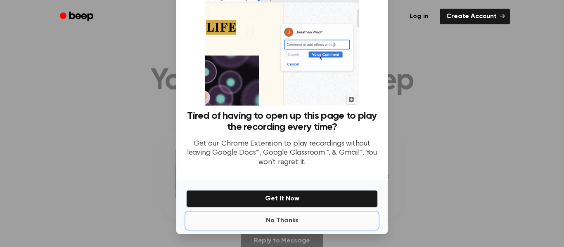  What do you see at coordinates (282, 122) in the screenshot?
I see `h3: Tired of having to open up this page to play the recording every time?` at bounding box center [282, 122].